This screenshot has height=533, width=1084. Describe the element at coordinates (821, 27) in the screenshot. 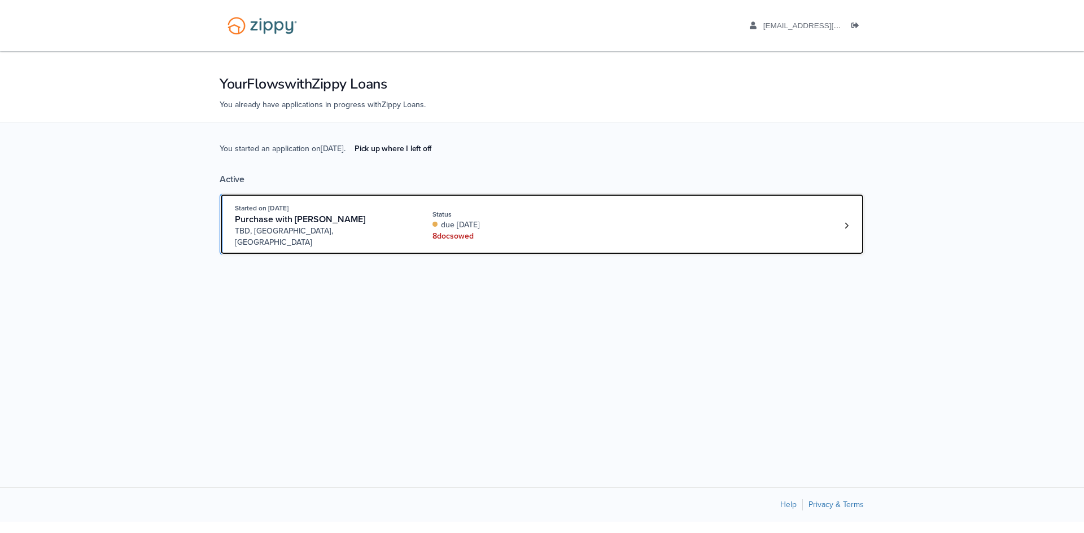

I see `a: edit profile` at that location.